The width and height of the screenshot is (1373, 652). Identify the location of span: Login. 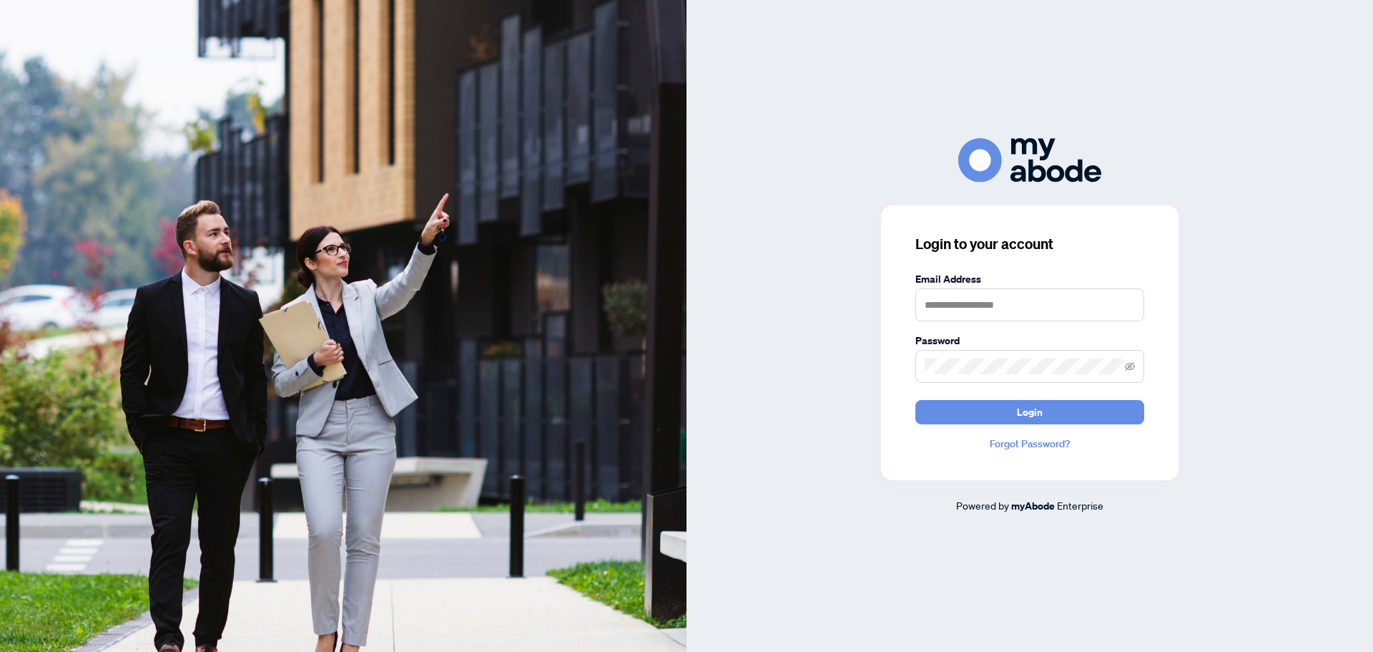
(1030, 412).